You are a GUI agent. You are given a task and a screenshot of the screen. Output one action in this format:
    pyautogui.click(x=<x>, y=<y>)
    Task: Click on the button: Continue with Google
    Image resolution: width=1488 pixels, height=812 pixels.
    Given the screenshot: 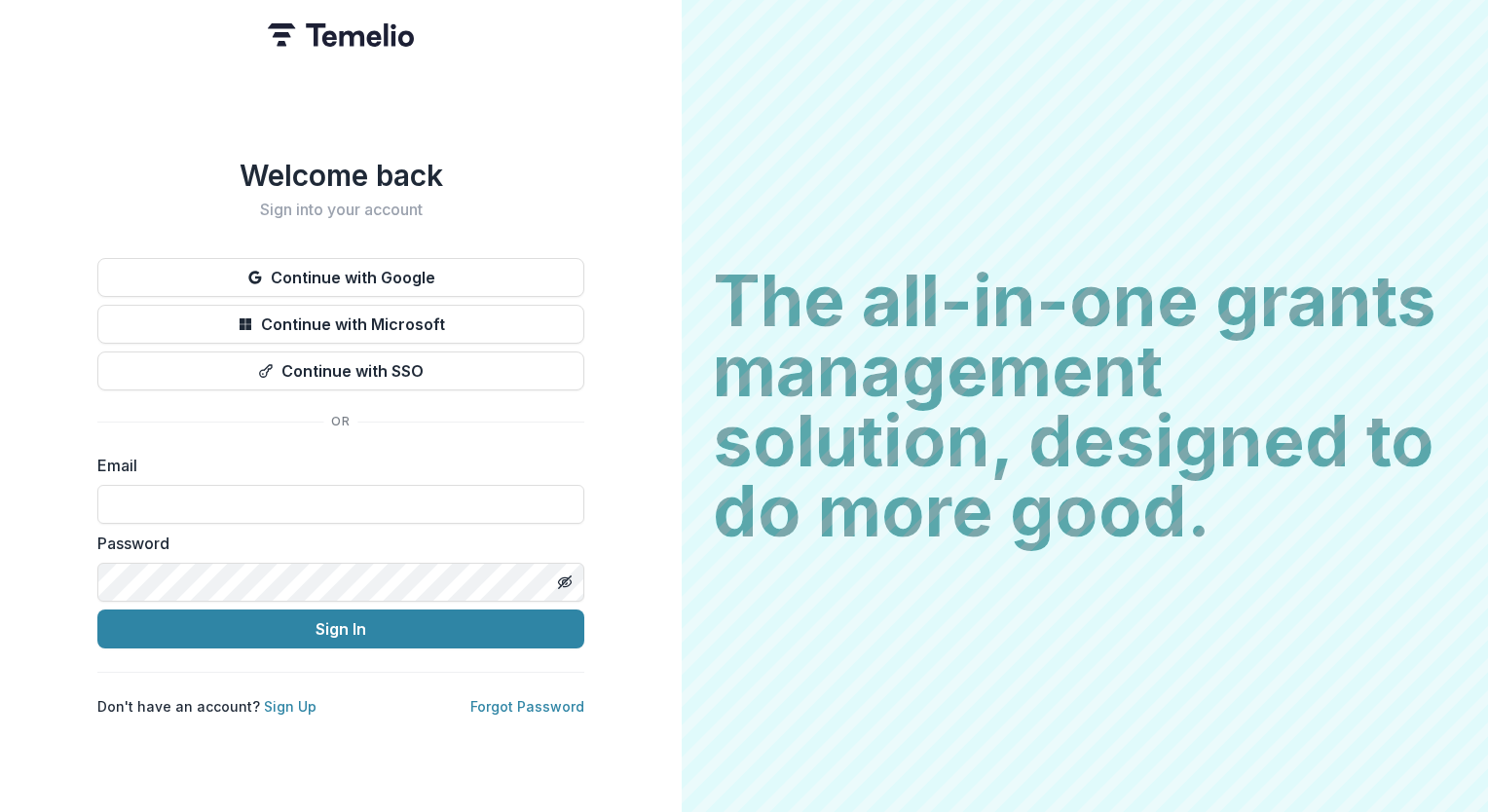 What is the action you would take?
    pyautogui.click(x=341, y=277)
    